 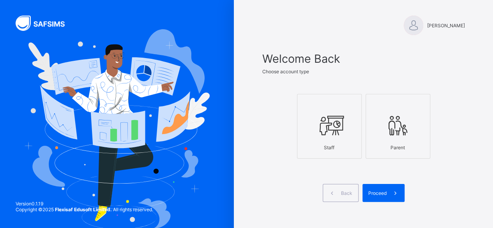 I want to click on div: Staff, so click(x=329, y=147).